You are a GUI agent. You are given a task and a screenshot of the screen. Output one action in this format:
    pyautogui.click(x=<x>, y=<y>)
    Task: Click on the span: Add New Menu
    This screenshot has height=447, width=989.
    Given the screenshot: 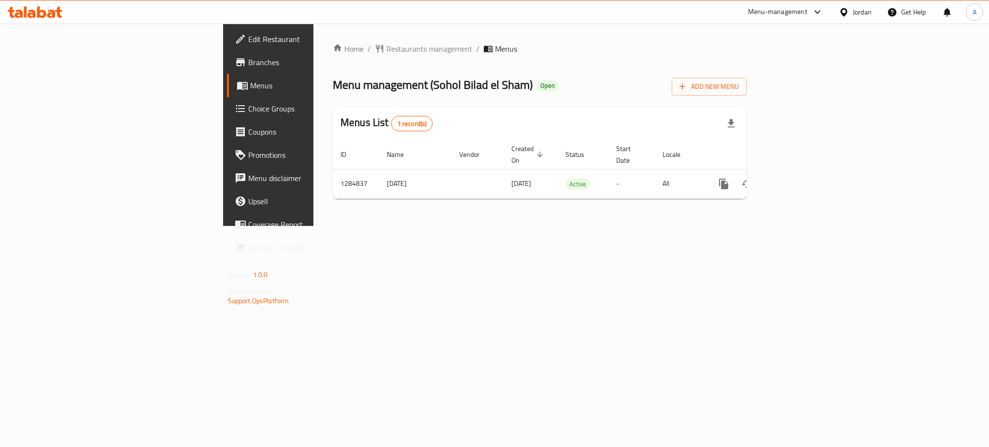 What is the action you would take?
    pyautogui.click(x=709, y=86)
    